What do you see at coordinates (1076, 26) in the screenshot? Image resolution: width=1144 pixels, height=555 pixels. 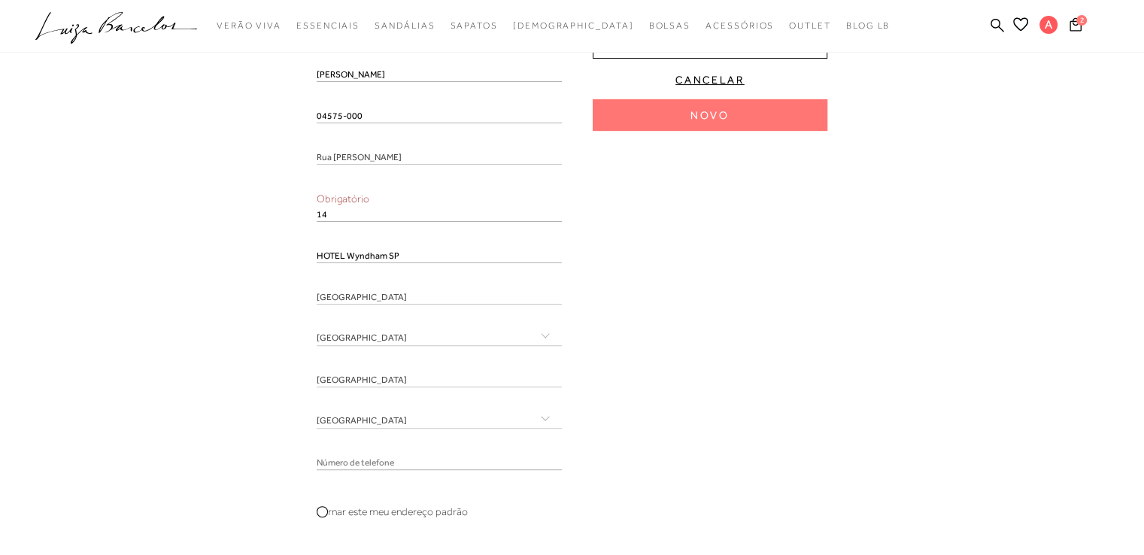 I see `button: 2` at bounding box center [1076, 26].